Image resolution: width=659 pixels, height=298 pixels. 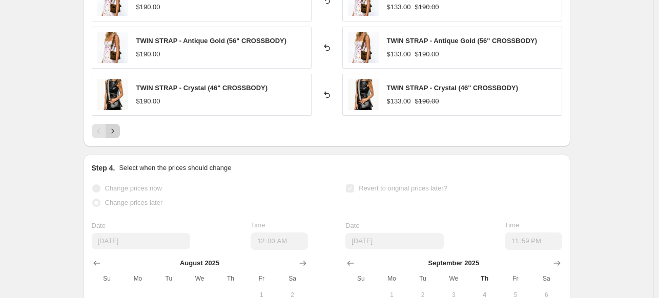 I want to click on button: Show next month, October 2025, so click(x=557, y=264).